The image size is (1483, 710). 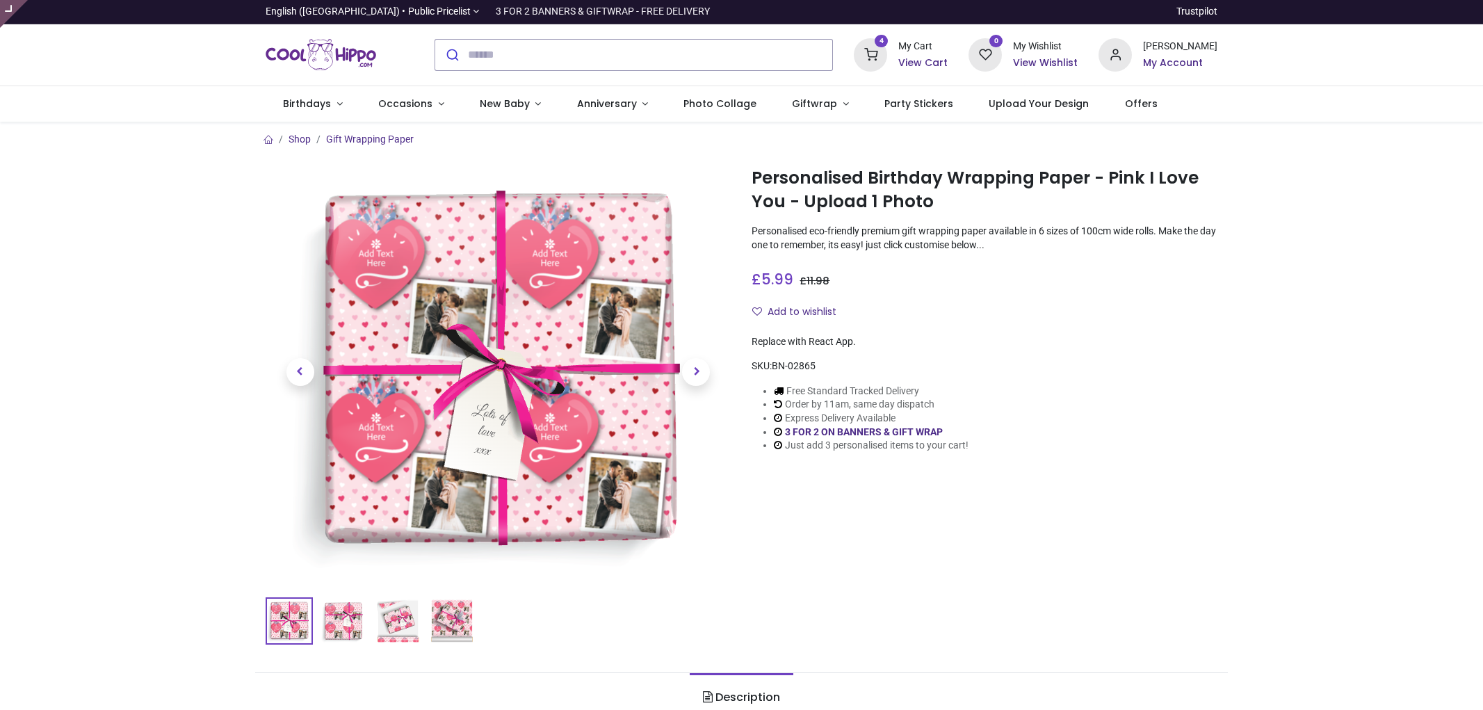 What do you see at coordinates (984, 238) in the screenshot?
I see `p: Personalised eco-friendly premium gift wrapping paper available in 6 sizes of 100cm wide rolls. M...` at bounding box center [984, 238].